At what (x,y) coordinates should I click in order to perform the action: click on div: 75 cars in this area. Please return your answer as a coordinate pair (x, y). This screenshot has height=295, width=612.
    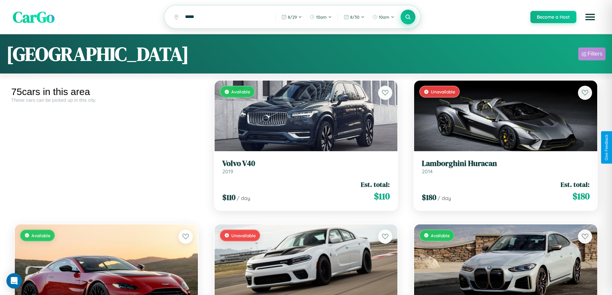
    Looking at the image, I should click on (106, 92).